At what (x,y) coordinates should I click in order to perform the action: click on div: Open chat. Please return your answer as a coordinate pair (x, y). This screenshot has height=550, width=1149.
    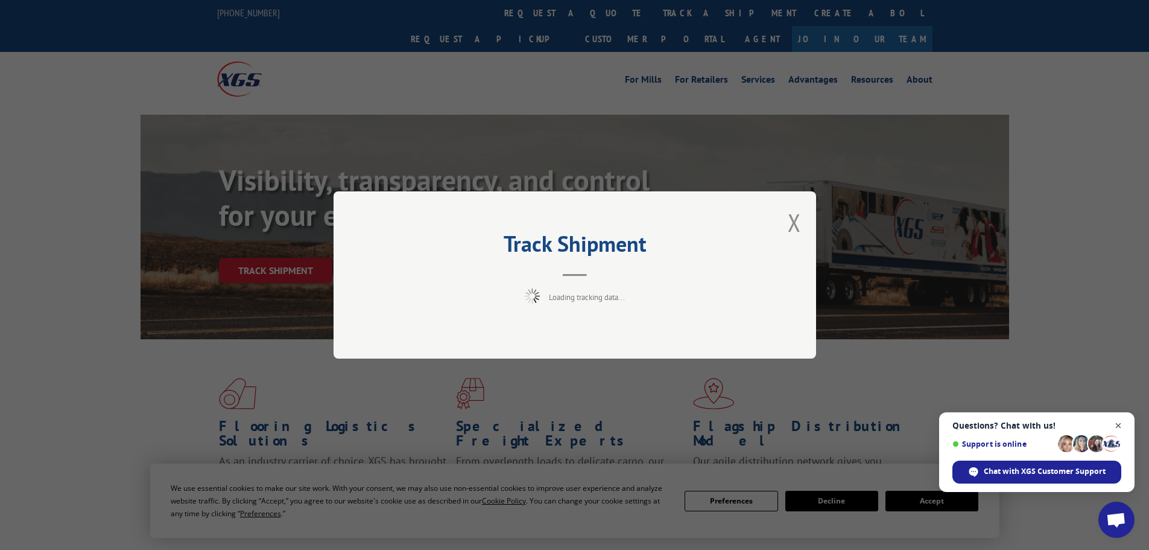
    Looking at the image, I should click on (1117, 519).